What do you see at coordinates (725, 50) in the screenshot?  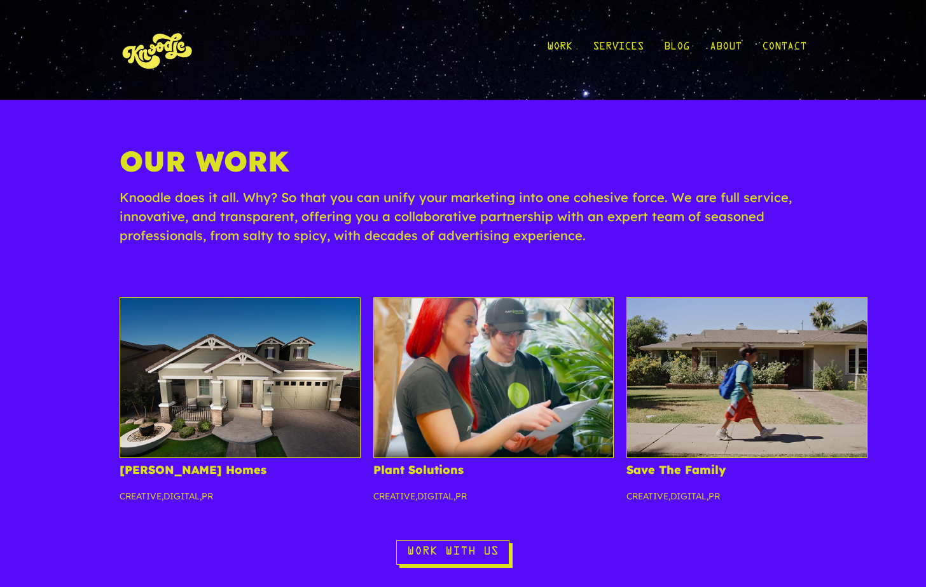 I see `a: About` at bounding box center [725, 50].